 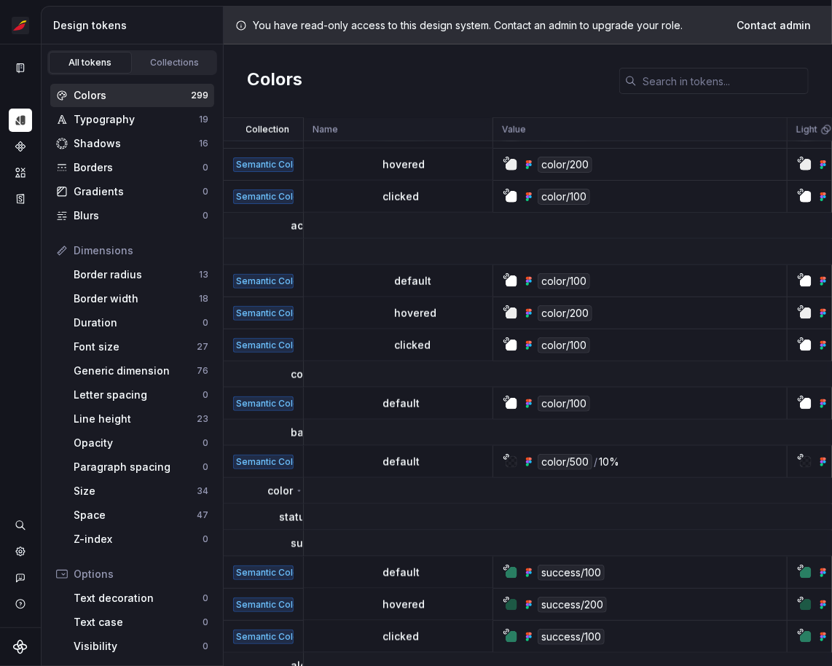 I want to click on a: Colors299, so click(x=132, y=95).